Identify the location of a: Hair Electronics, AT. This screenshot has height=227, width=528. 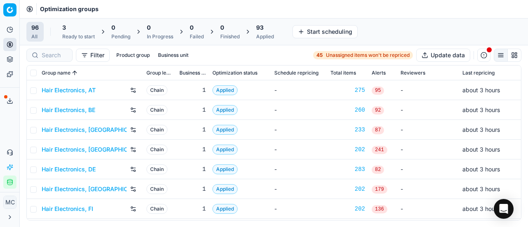
(69, 90).